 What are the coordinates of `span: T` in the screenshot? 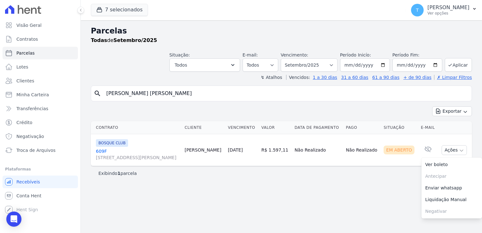 It's located at (417, 10).